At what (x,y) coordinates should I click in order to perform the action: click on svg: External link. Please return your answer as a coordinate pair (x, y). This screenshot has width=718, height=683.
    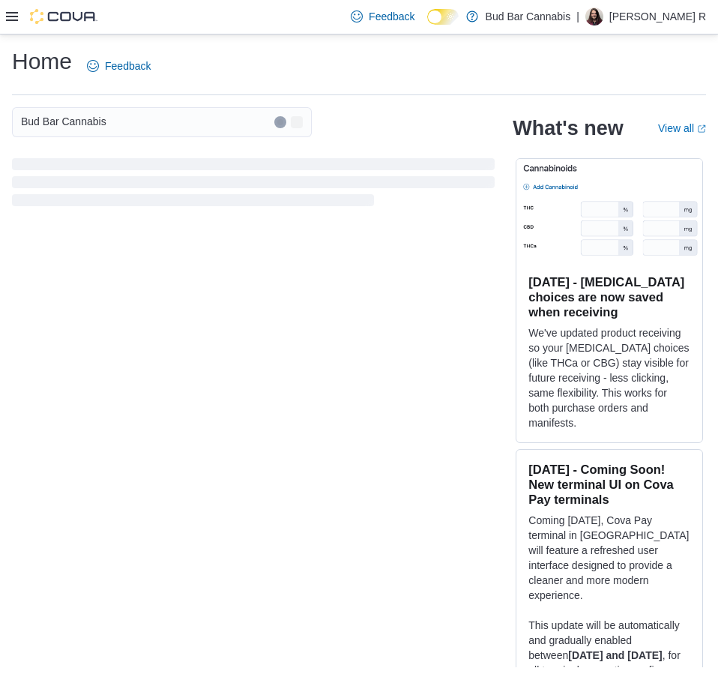
    Looking at the image, I should click on (701, 129).